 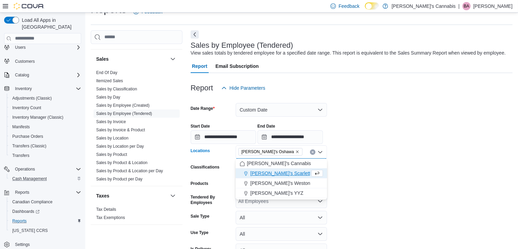 What do you see at coordinates (195, 34) in the screenshot?
I see `button: Next` at bounding box center [195, 34].